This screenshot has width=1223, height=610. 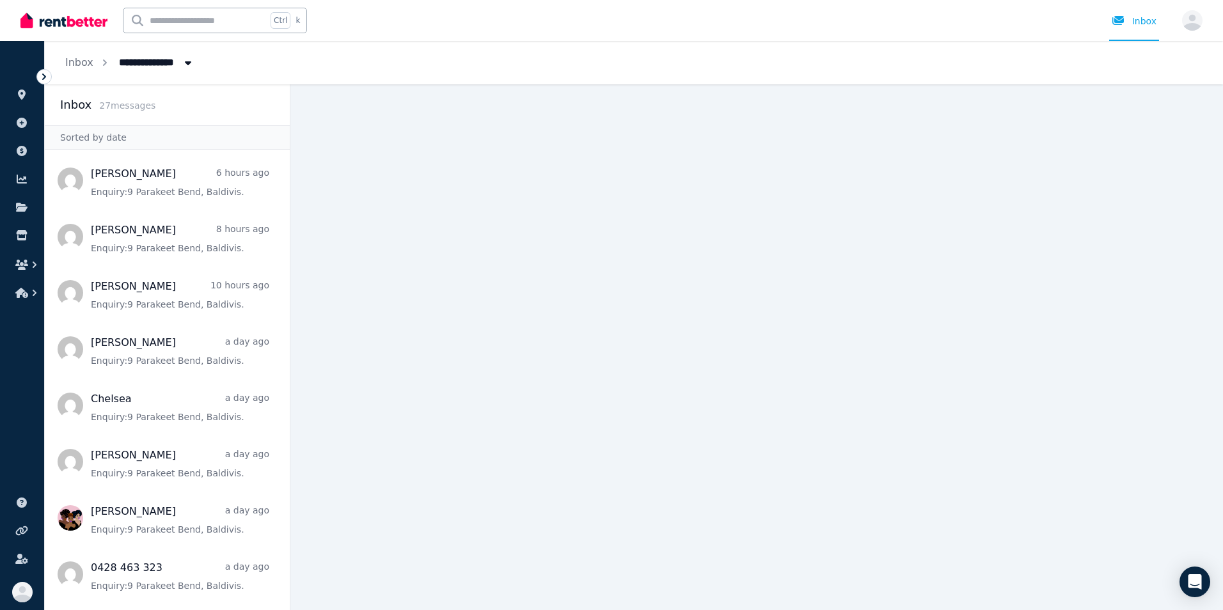 I want to click on h2: Inbox, so click(x=76, y=105).